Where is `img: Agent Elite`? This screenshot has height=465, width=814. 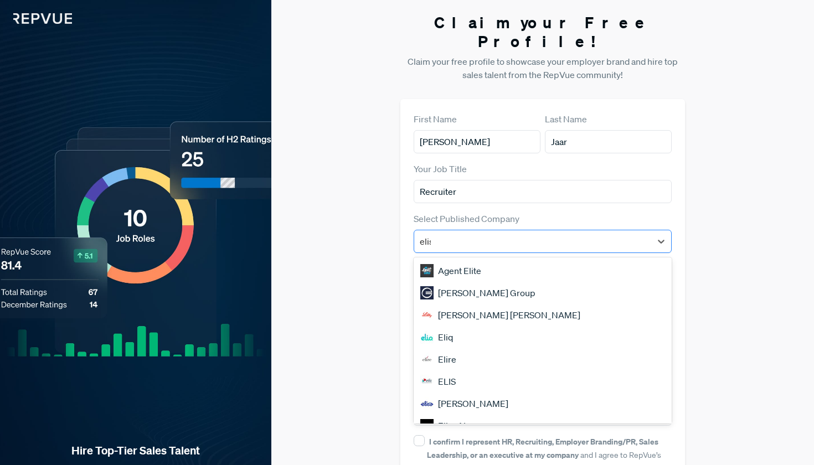
img: Agent Elite is located at coordinates (427, 271).